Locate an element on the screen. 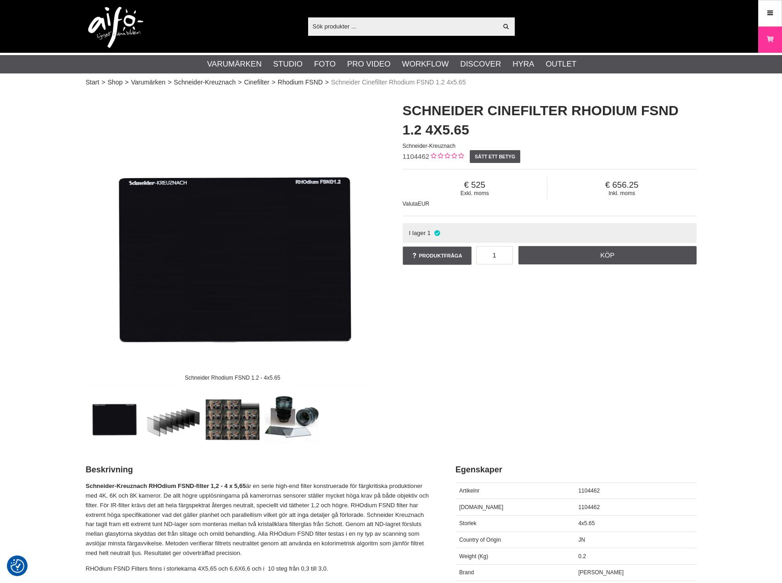 The width and height of the screenshot is (782, 583). a: Shop is located at coordinates (115, 82).